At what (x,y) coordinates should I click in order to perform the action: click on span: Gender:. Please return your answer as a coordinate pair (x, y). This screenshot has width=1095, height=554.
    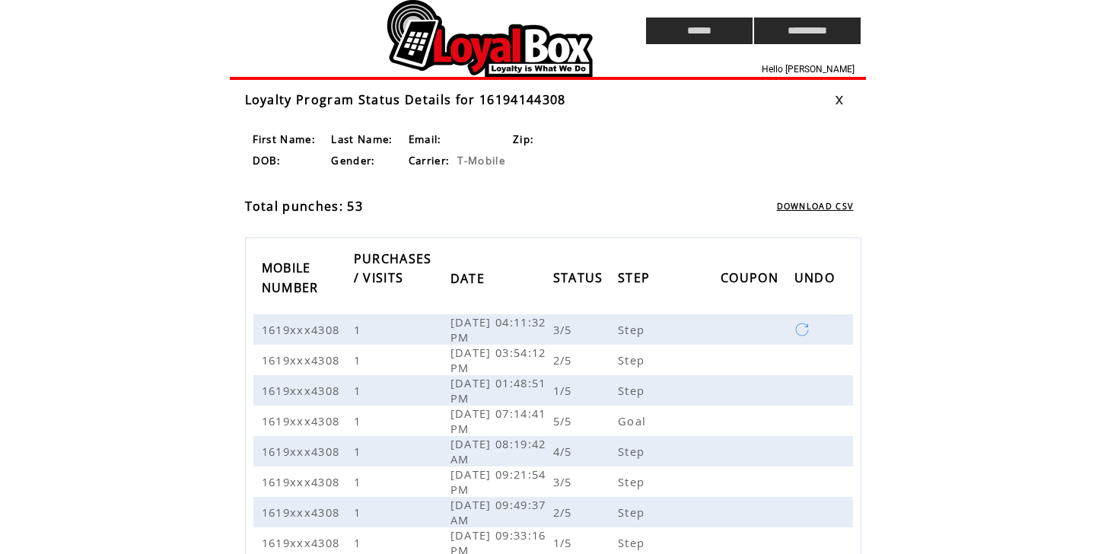
    Looking at the image, I should click on (353, 161).